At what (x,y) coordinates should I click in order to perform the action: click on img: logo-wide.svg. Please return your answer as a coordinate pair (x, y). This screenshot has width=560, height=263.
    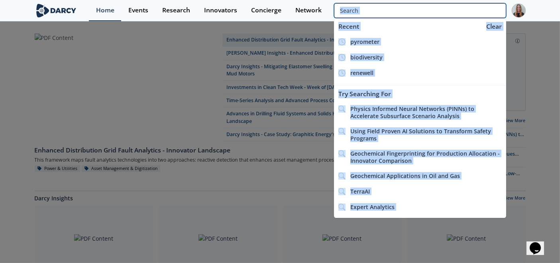
    Looking at the image, I should click on (56, 10).